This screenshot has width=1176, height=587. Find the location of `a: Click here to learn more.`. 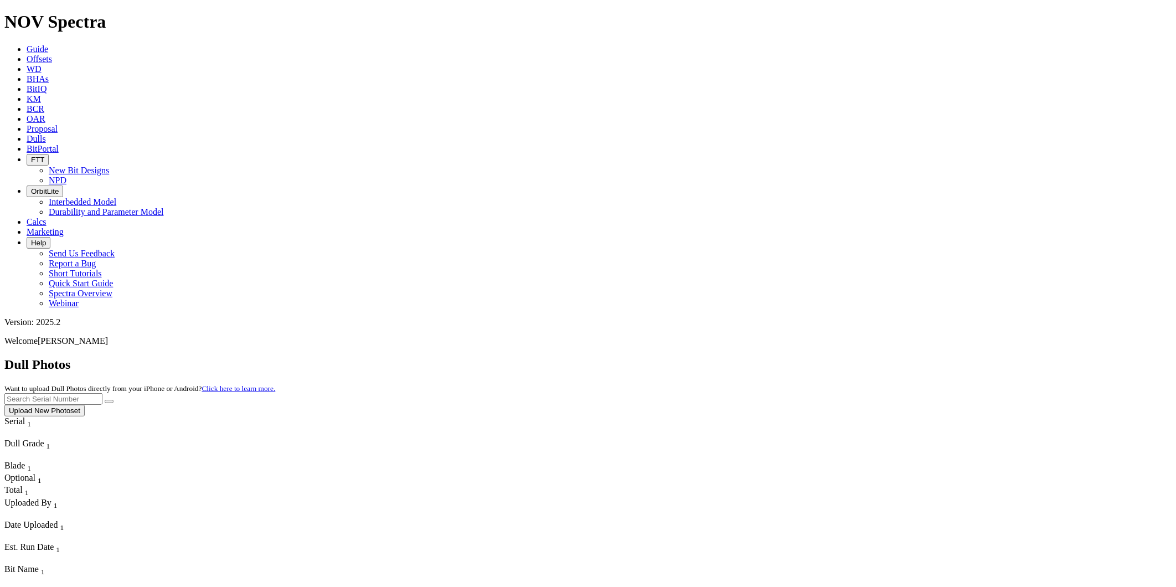

a: Click here to learn more. is located at coordinates (239, 388).